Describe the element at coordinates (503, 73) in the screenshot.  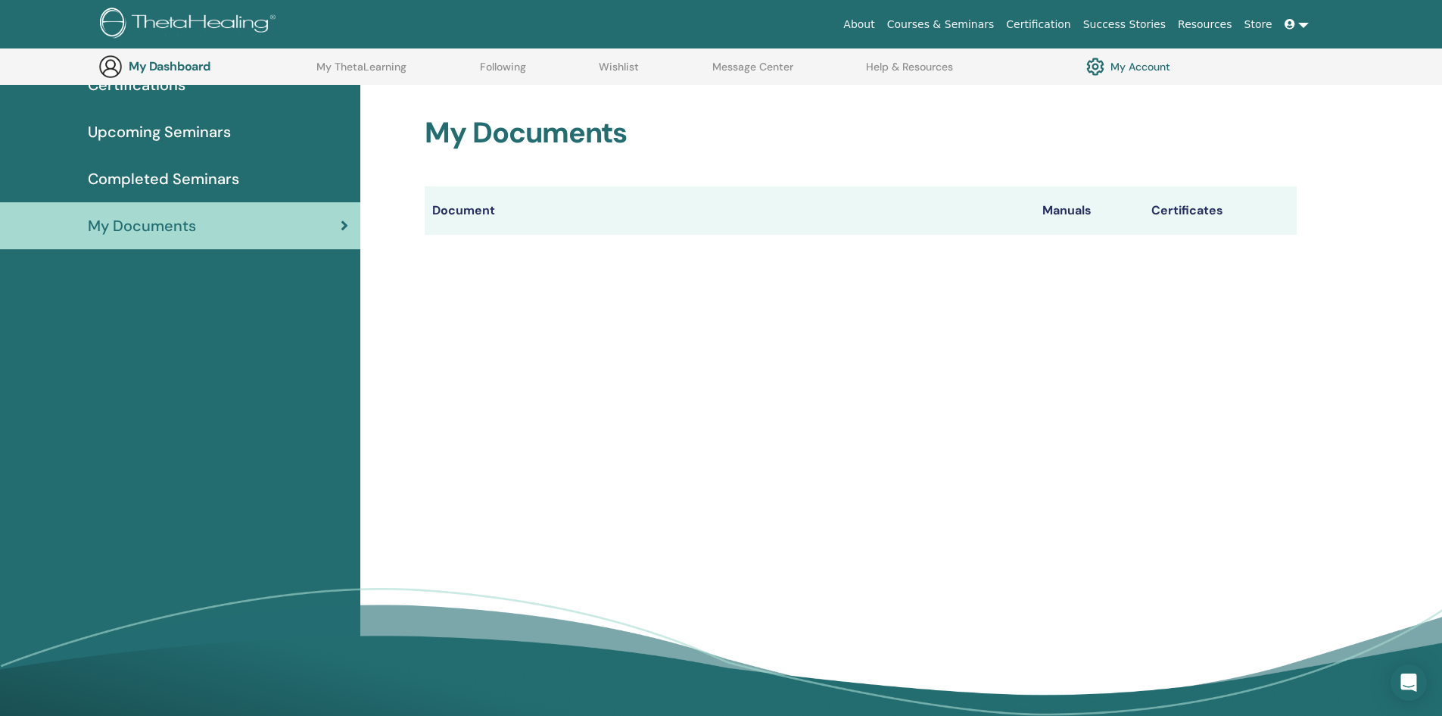
I see `a: Following` at that location.